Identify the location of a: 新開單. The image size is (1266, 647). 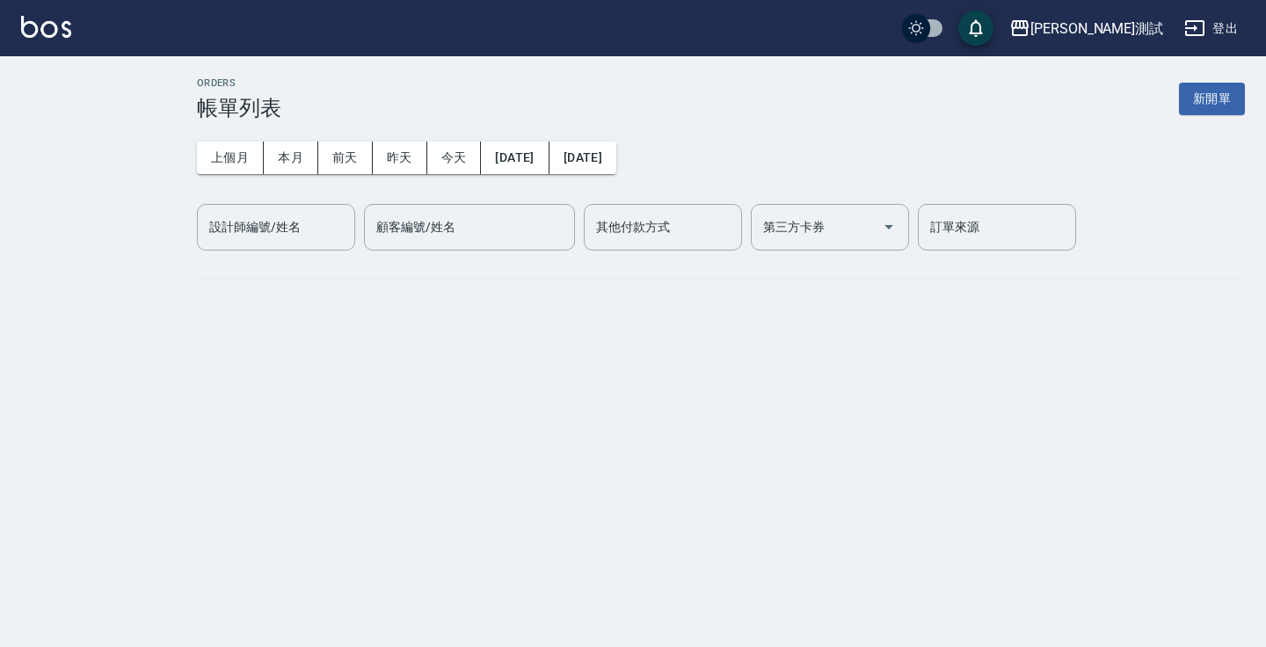
(1211, 98).